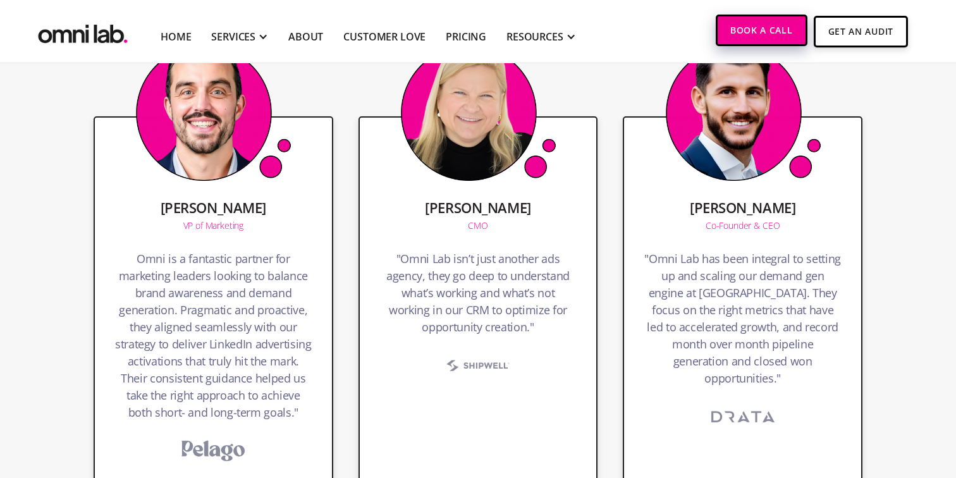  What do you see at coordinates (861, 32) in the screenshot?
I see `a: Get An Audit` at bounding box center [861, 32].